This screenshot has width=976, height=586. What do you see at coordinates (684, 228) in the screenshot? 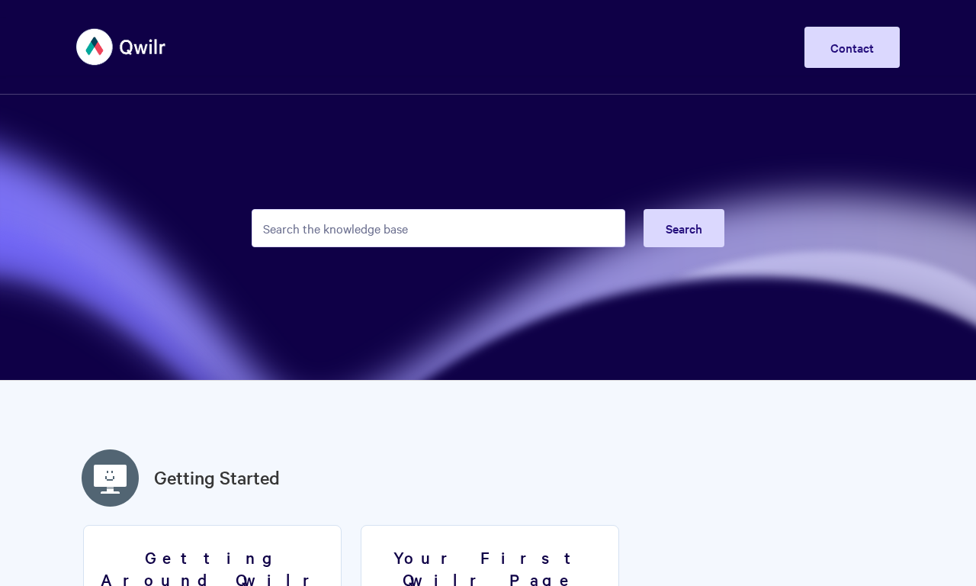
I see `button: Search` at bounding box center [684, 228].